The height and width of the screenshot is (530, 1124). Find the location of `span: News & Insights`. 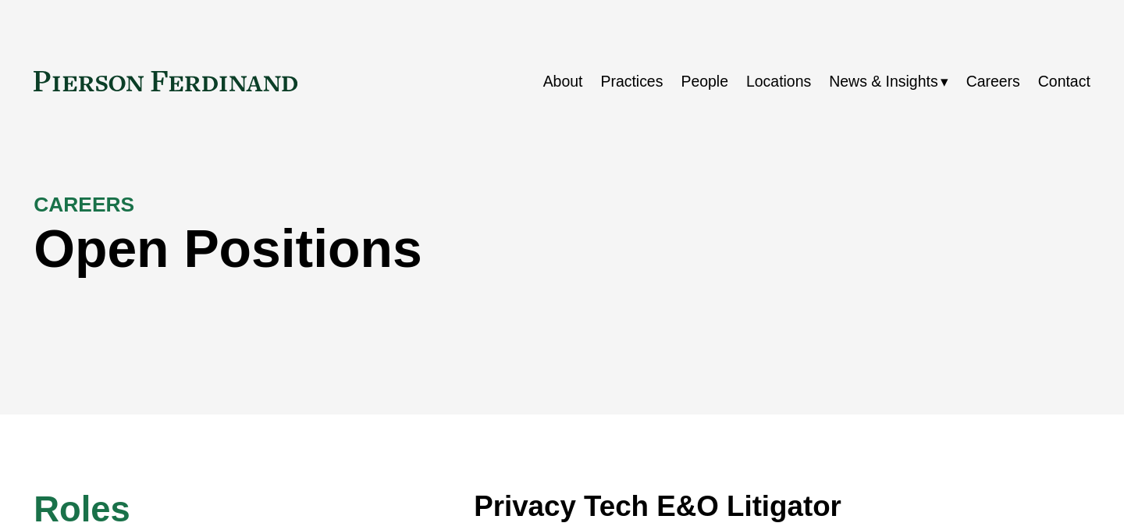

span: News & Insights is located at coordinates (883, 81).